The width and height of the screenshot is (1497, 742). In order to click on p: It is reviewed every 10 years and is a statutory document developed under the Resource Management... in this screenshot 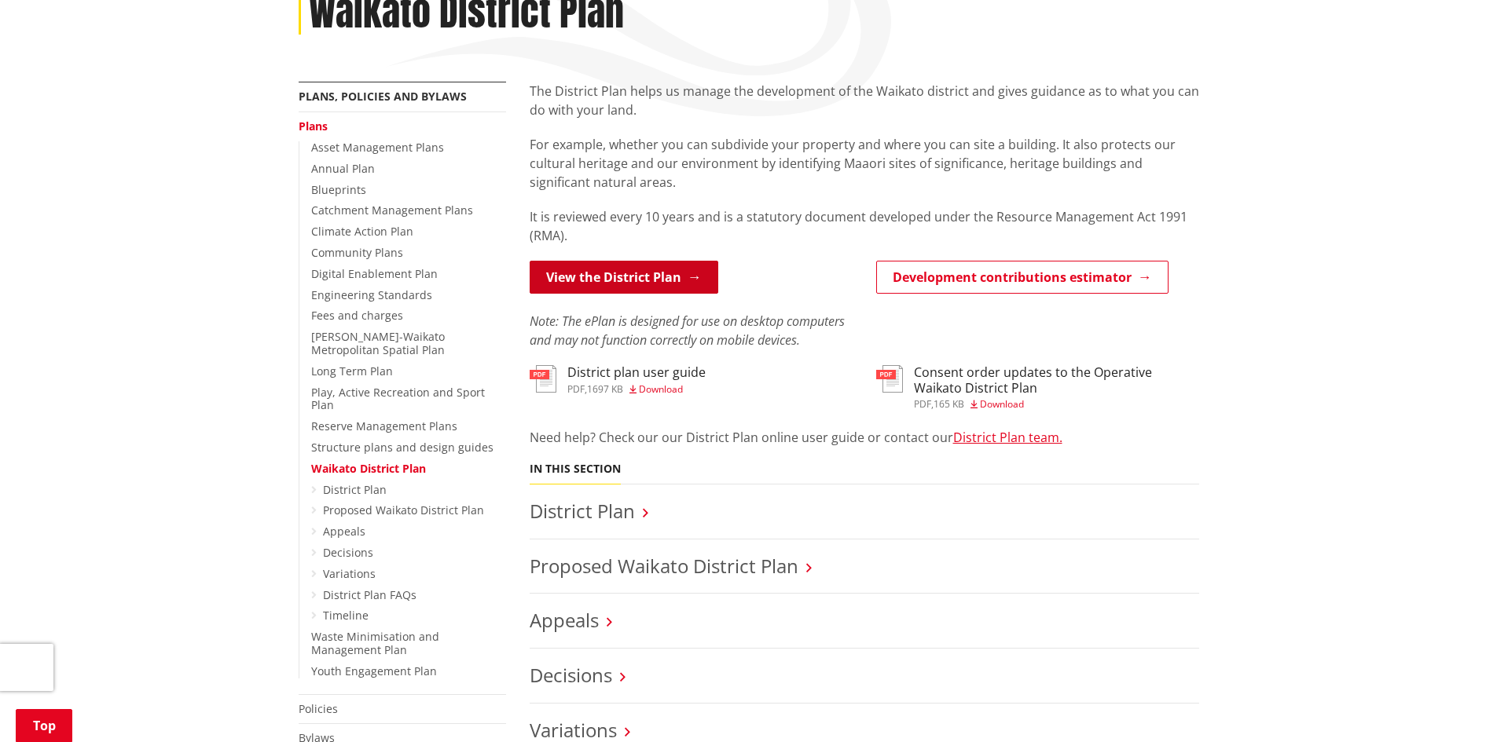, I will do `click(864, 226)`.